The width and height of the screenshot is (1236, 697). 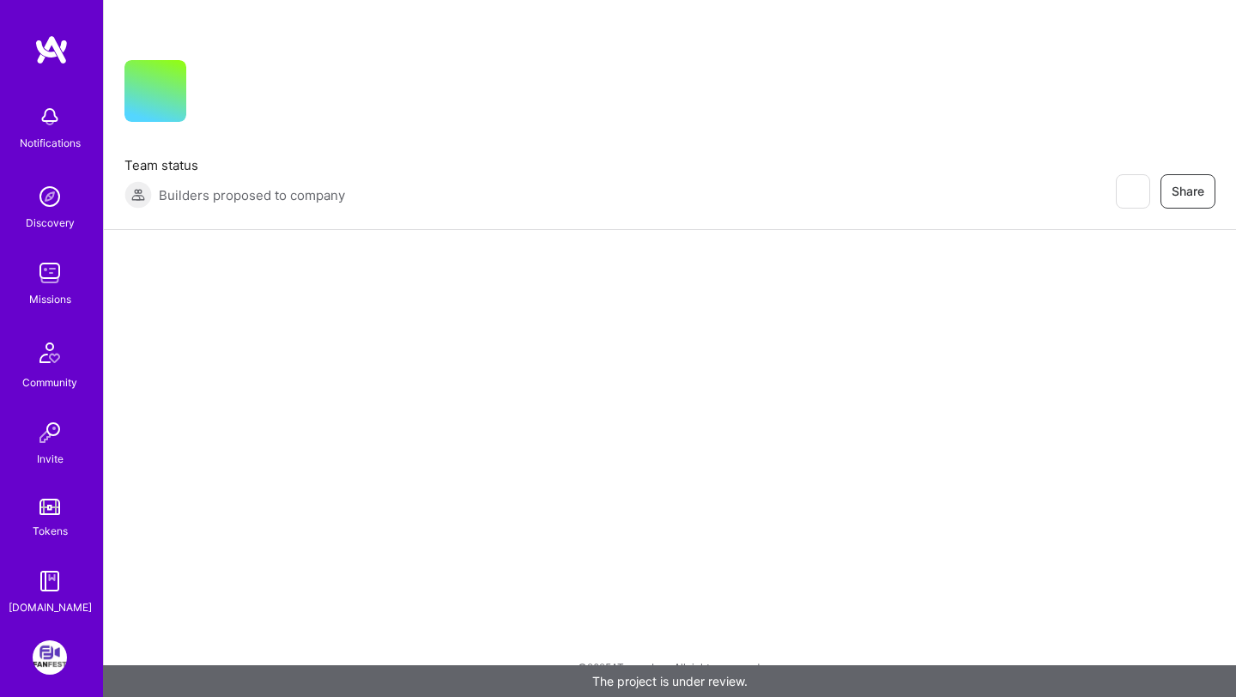 What do you see at coordinates (234, 165) in the screenshot?
I see `span: Team status` at bounding box center [234, 165].